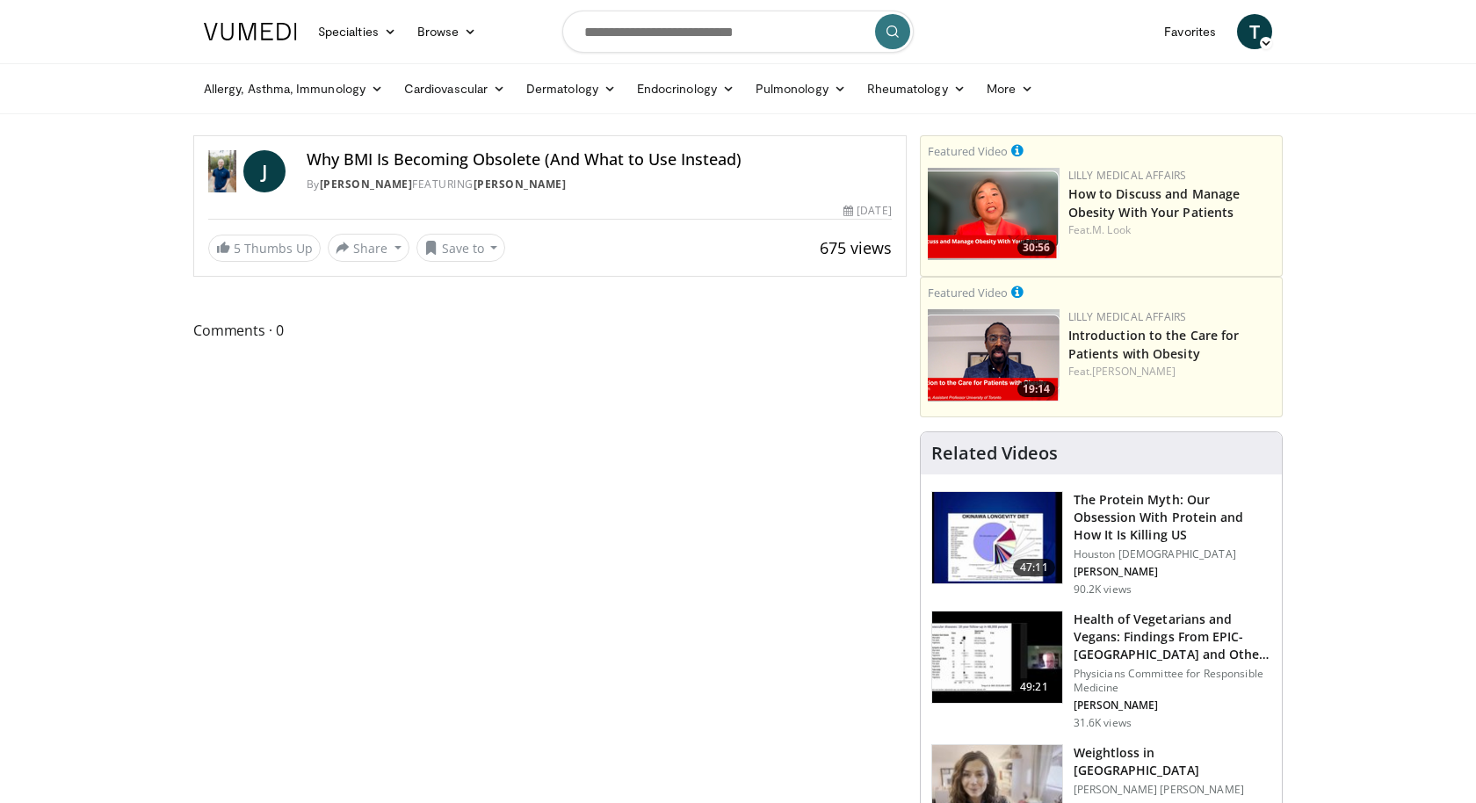  Describe the element at coordinates (800, 89) in the screenshot. I see `a: Pulmonology` at that location.